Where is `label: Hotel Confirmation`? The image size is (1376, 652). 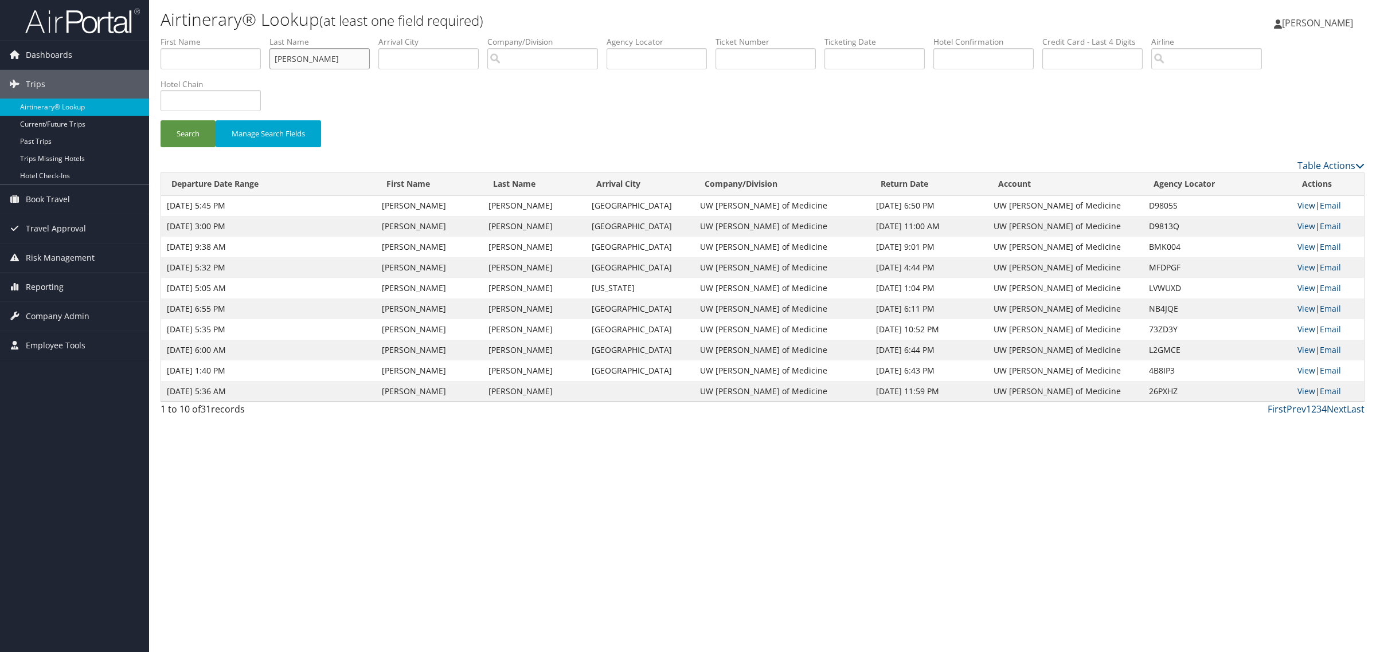 label: Hotel Confirmation is located at coordinates (988, 42).